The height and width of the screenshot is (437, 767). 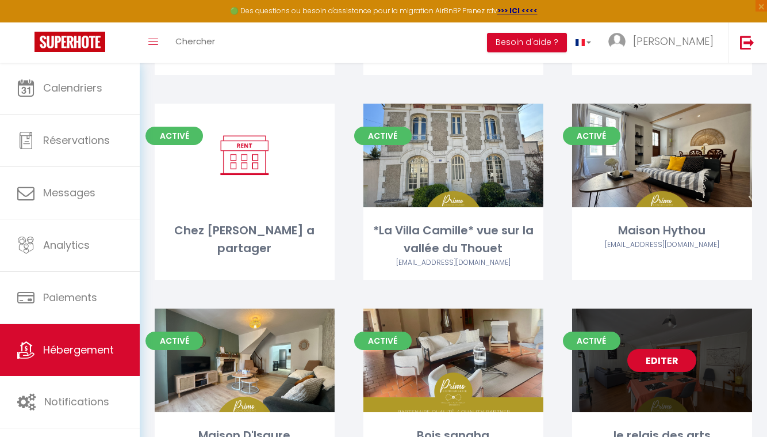 What do you see at coordinates (195, 43) in the screenshot?
I see `a: Chercher` at bounding box center [195, 43].